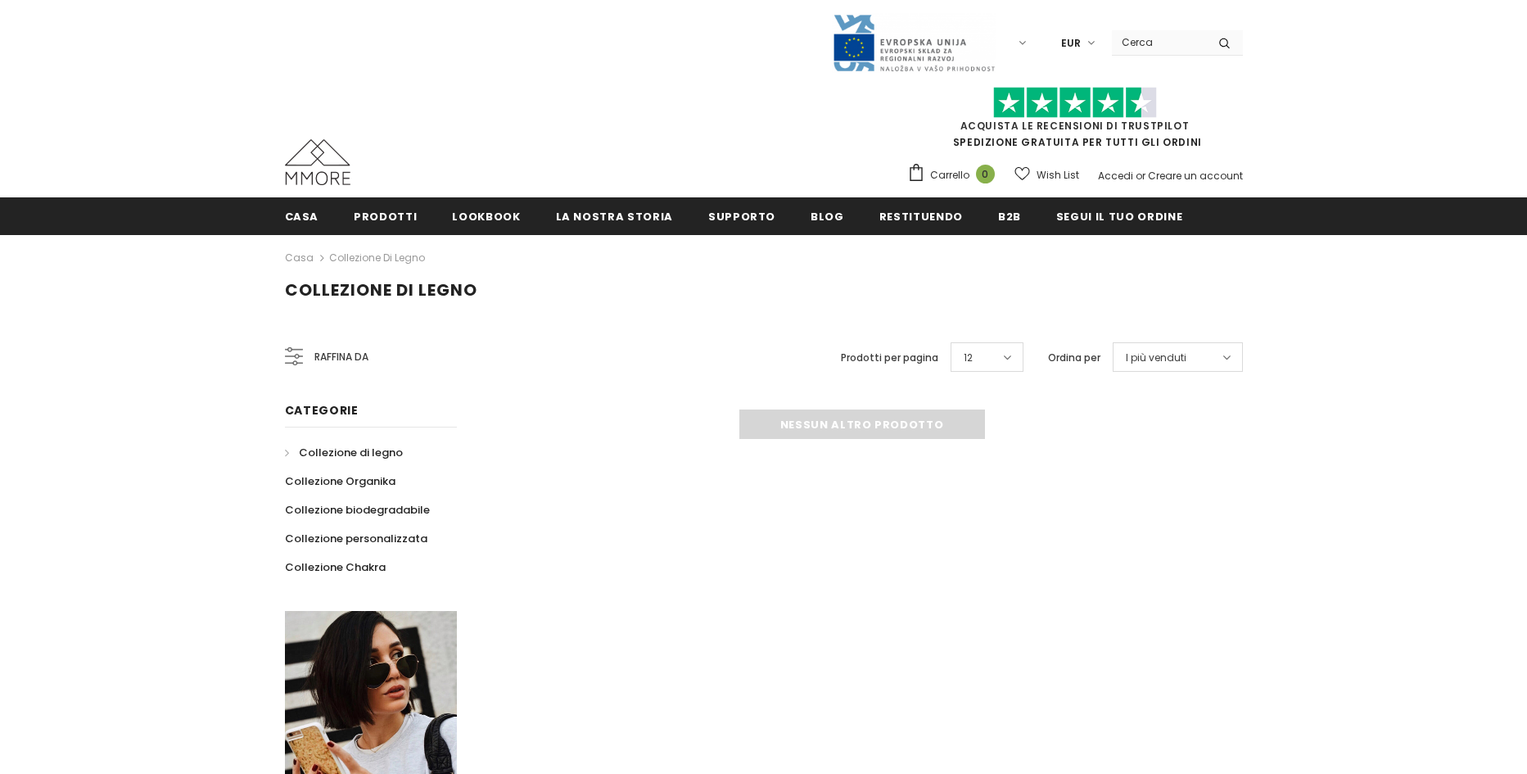 The image size is (1527, 774). Describe the element at coordinates (357, 509) in the screenshot. I see `a: Collezione biodegradabile` at that location.